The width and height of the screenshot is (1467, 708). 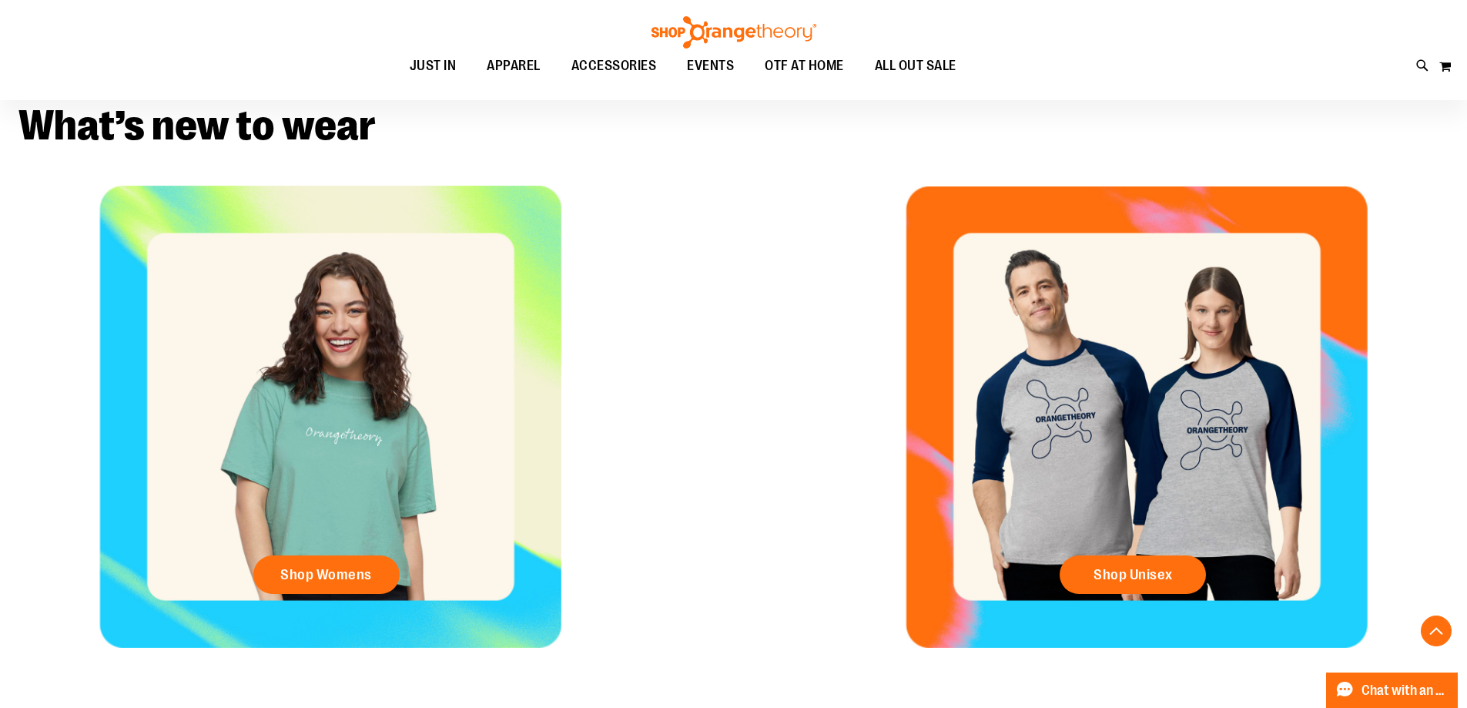 What do you see at coordinates (327, 575) in the screenshot?
I see `a: Shop Womens` at bounding box center [327, 575].